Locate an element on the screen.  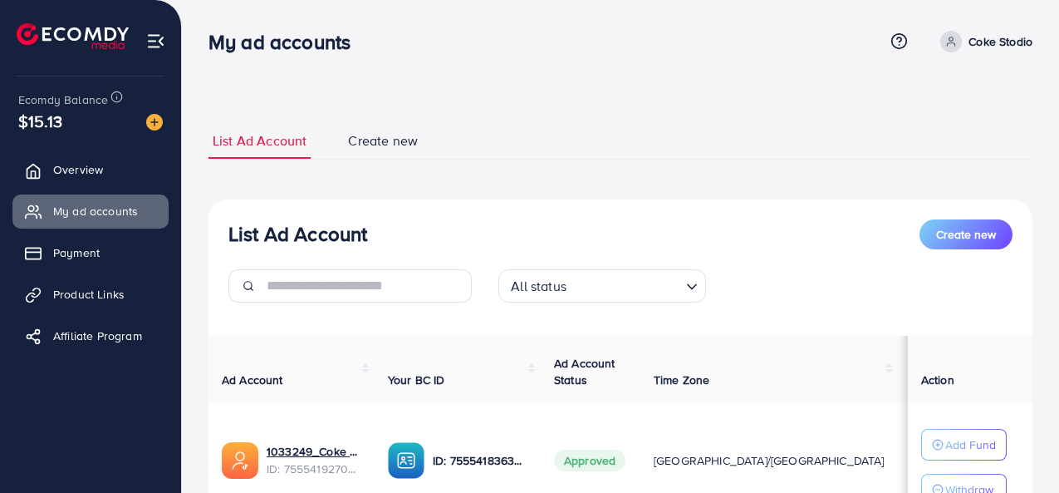
span: Time Zone is located at coordinates (681, 380).